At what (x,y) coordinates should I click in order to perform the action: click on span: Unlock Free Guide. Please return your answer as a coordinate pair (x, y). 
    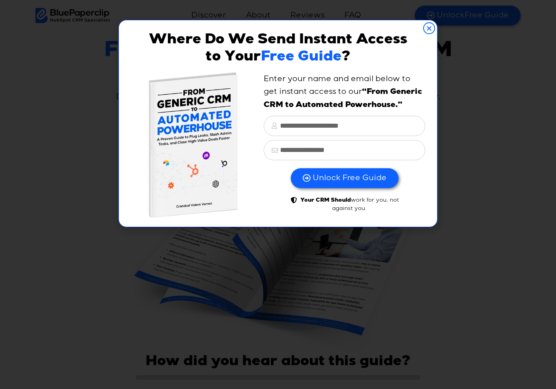
    Looking at the image, I should click on (349, 178).